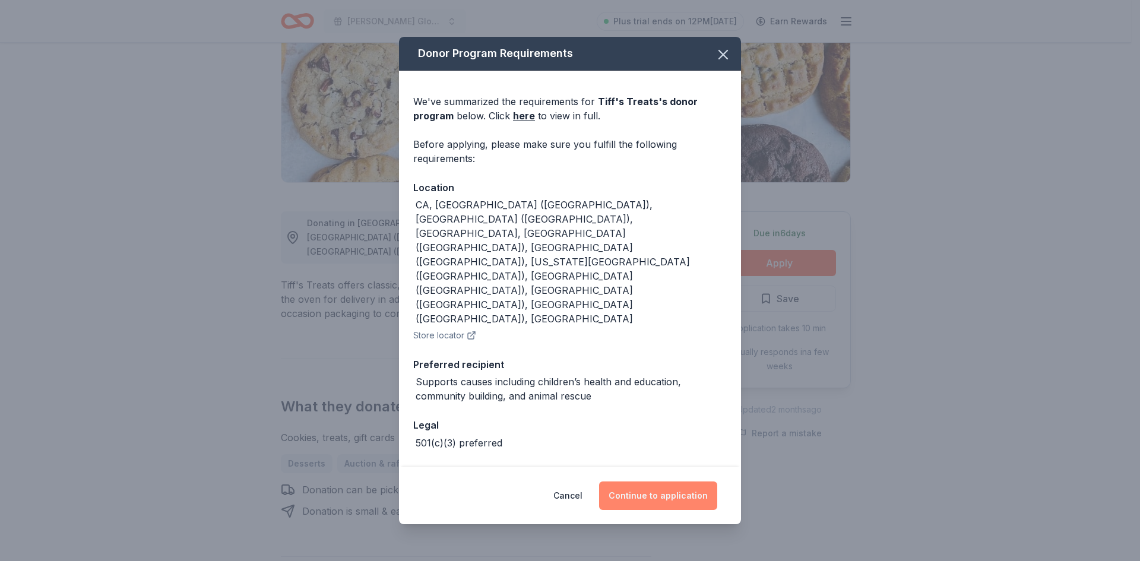 The height and width of the screenshot is (561, 1140). What do you see at coordinates (571, 389) in the screenshot?
I see `div: Supports causes including children’s health and education, community building, and animal rescue` at bounding box center [571, 389].